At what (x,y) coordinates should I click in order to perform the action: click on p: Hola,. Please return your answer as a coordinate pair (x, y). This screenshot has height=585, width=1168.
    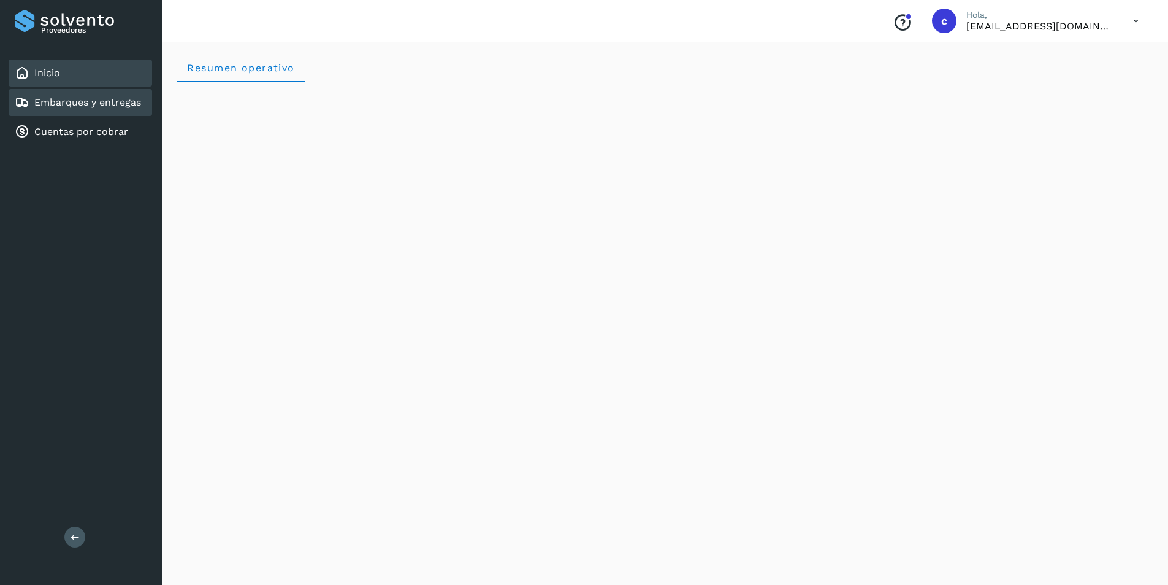
    Looking at the image, I should click on (1040, 15).